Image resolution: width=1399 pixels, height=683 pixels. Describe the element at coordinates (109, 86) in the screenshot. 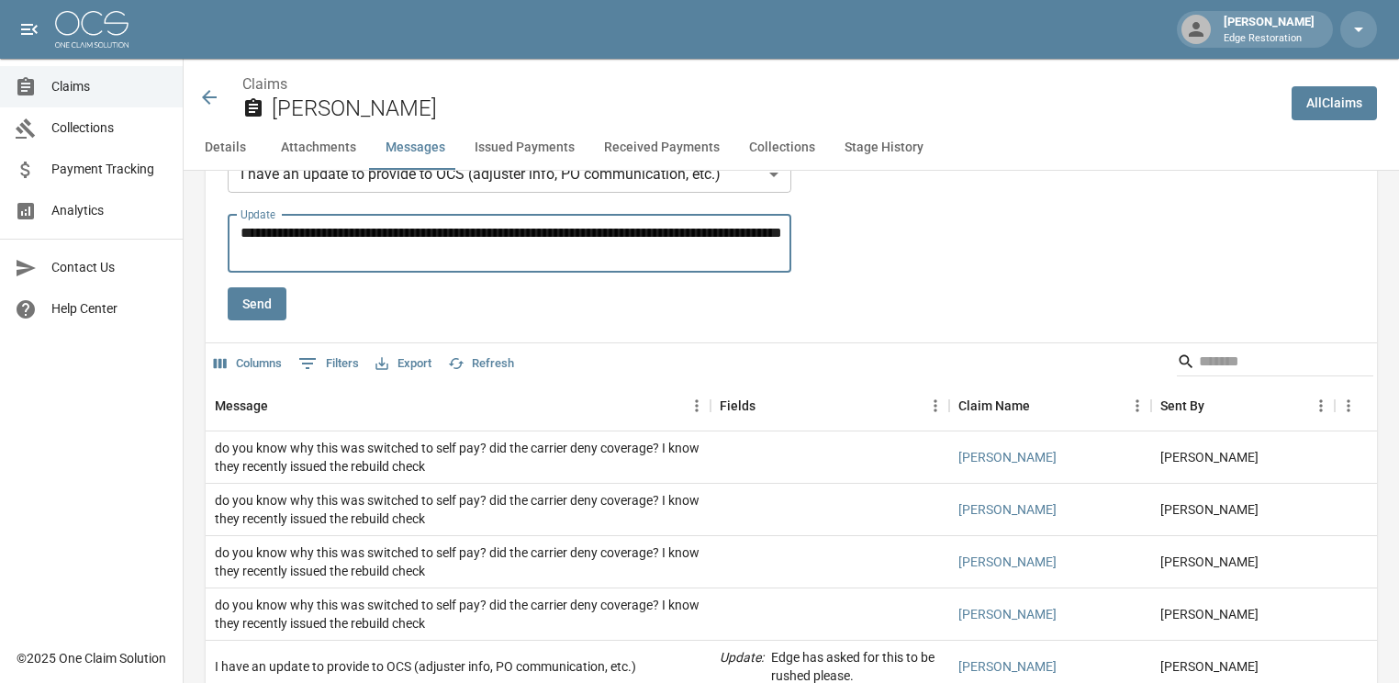

I see `span: Claims` at that location.